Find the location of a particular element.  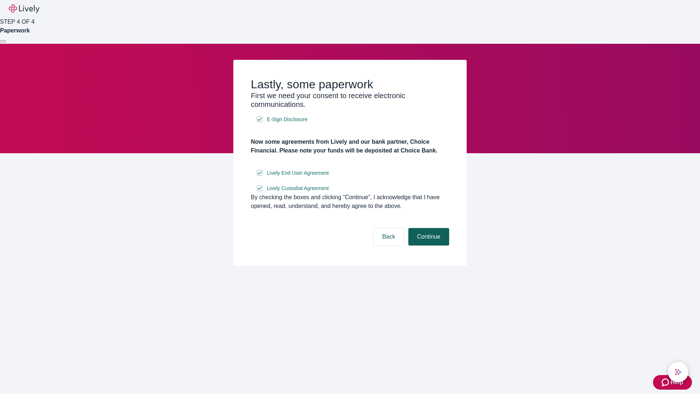

h3: First we need your consent to receive electronic communications. is located at coordinates (350, 100).